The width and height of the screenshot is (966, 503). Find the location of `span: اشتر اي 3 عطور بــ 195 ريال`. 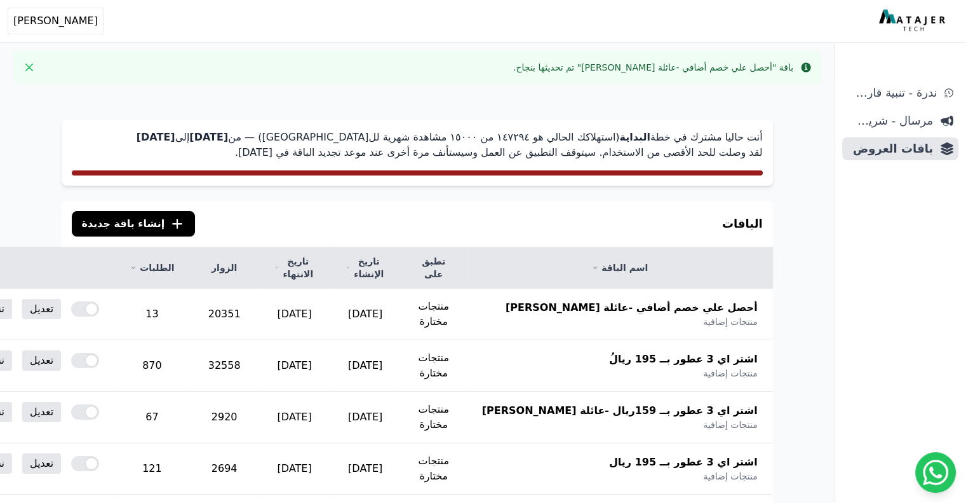

span: اشتر اي 3 عطور بــ 195 ريال is located at coordinates (684, 462).